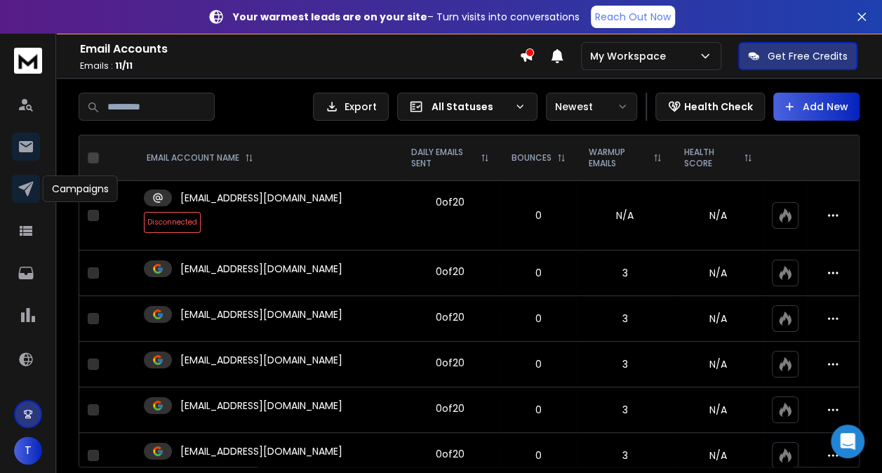 The image size is (882, 473). What do you see at coordinates (617, 158) in the screenshot?
I see `p: WARMUP EMAILS` at bounding box center [617, 158].